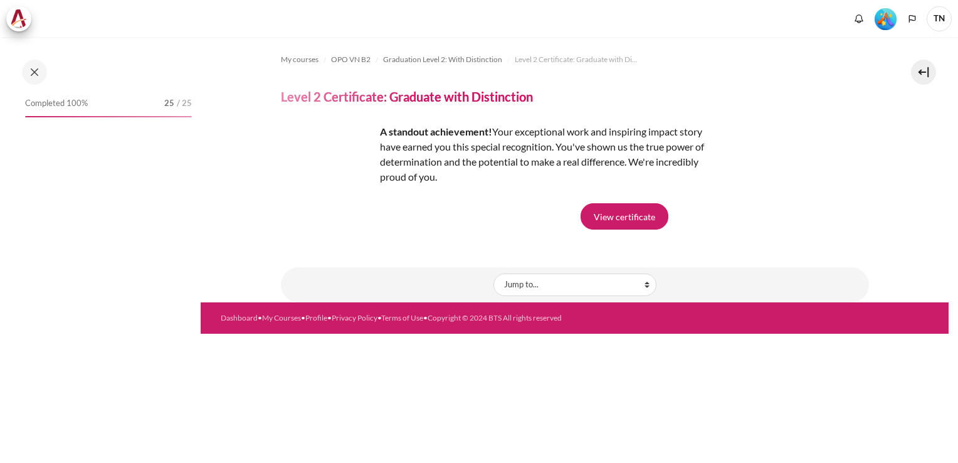  I want to click on strong: A standout achievement!, so click(436, 131).